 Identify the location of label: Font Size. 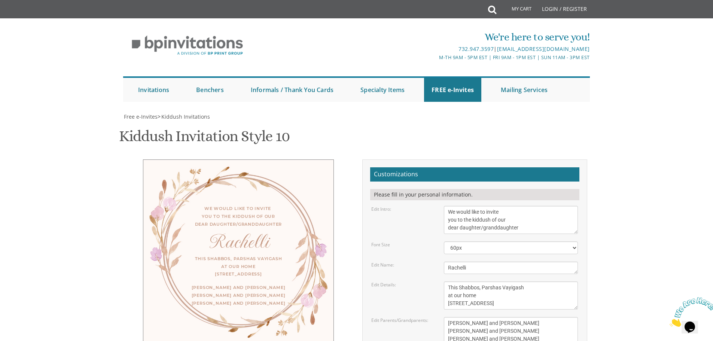
(381, 245).